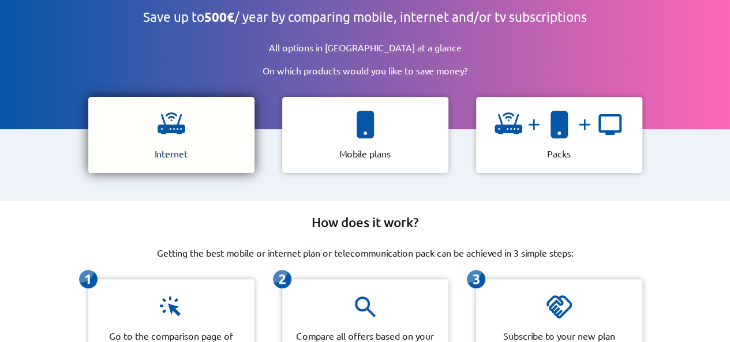 This screenshot has height=342, width=730. I want to click on img: icon representing a click, so click(171, 307).